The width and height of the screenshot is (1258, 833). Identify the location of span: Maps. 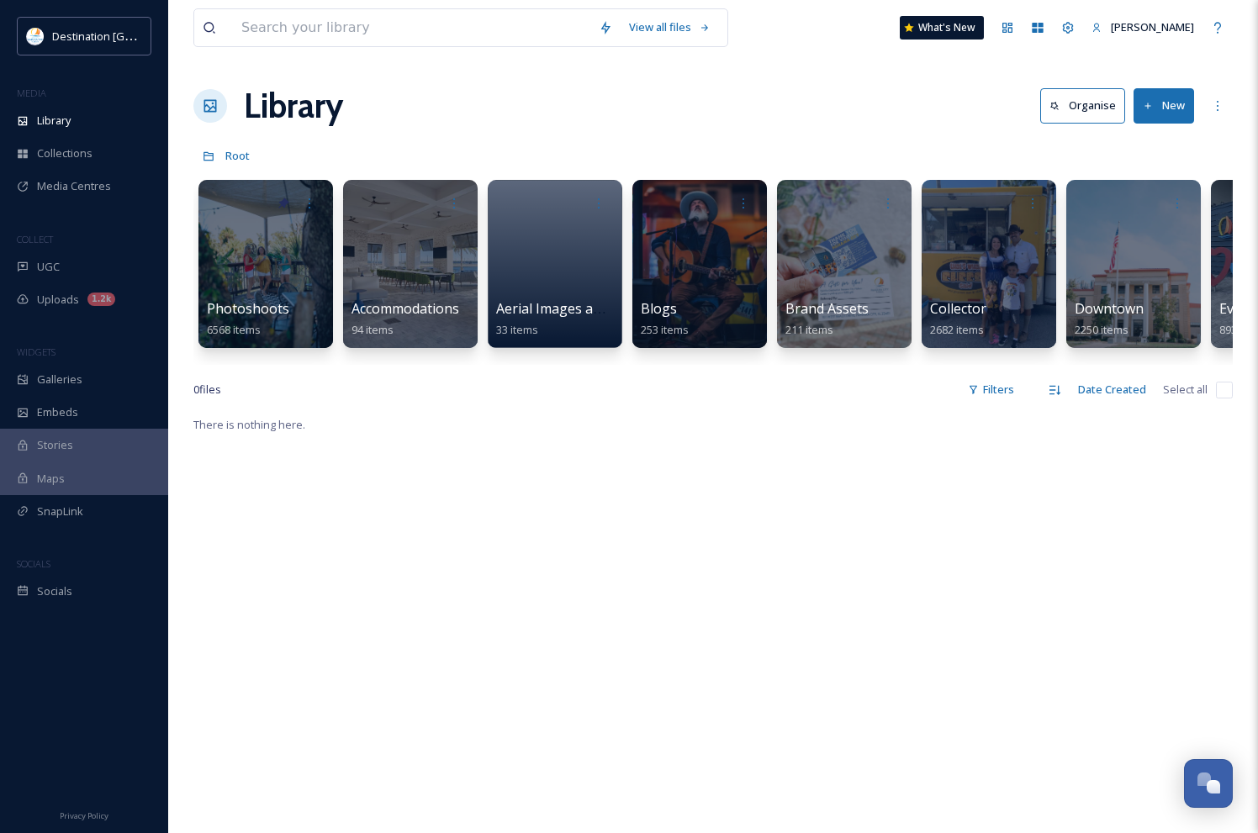
(50, 478).